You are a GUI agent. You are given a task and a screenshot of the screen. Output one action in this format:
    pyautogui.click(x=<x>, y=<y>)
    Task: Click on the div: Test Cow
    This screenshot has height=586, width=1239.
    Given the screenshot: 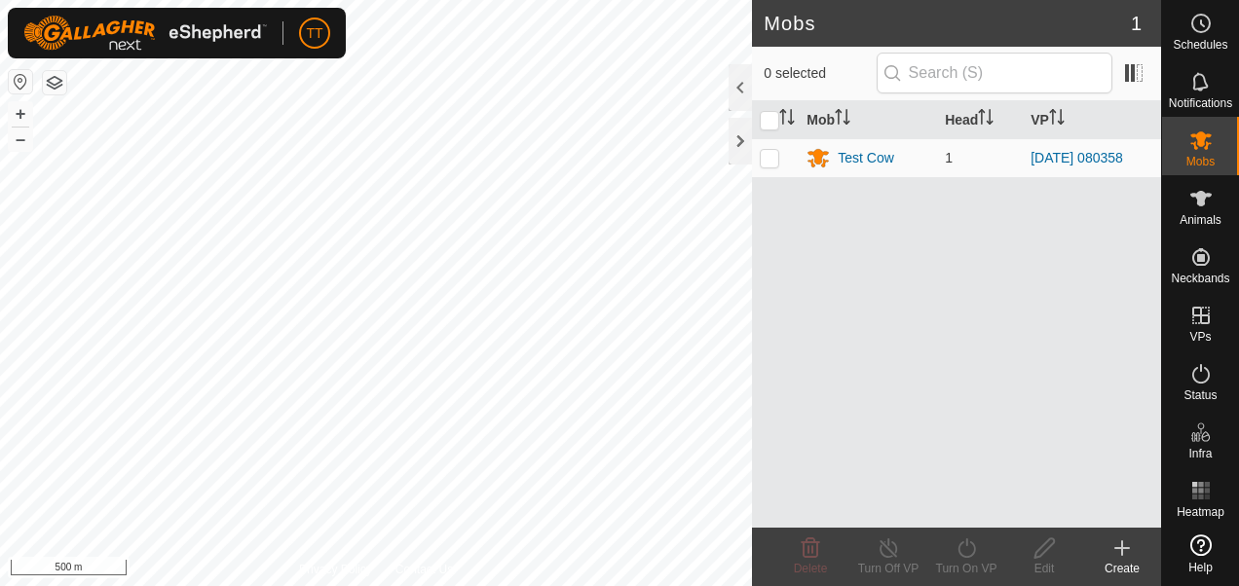 What is the action you would take?
    pyautogui.click(x=866, y=158)
    